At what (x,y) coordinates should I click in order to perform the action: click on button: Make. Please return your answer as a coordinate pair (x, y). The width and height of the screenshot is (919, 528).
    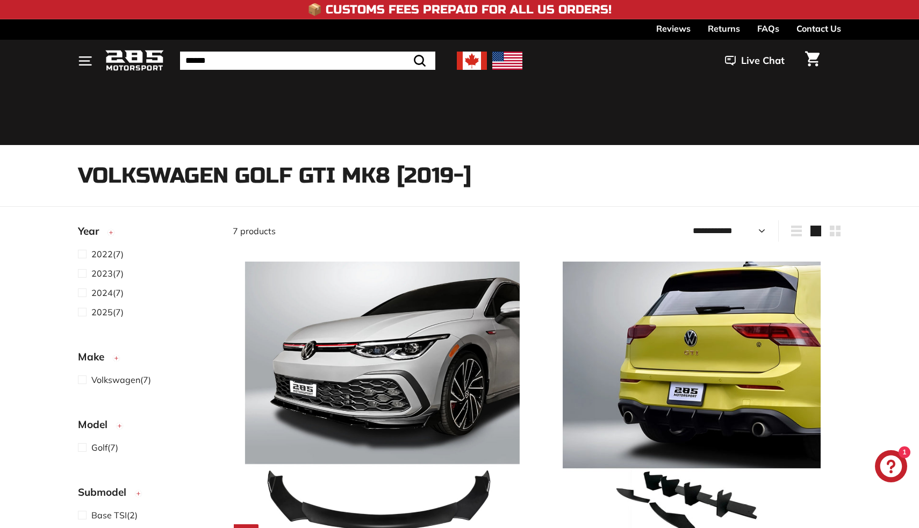
    Looking at the image, I should click on (147, 360).